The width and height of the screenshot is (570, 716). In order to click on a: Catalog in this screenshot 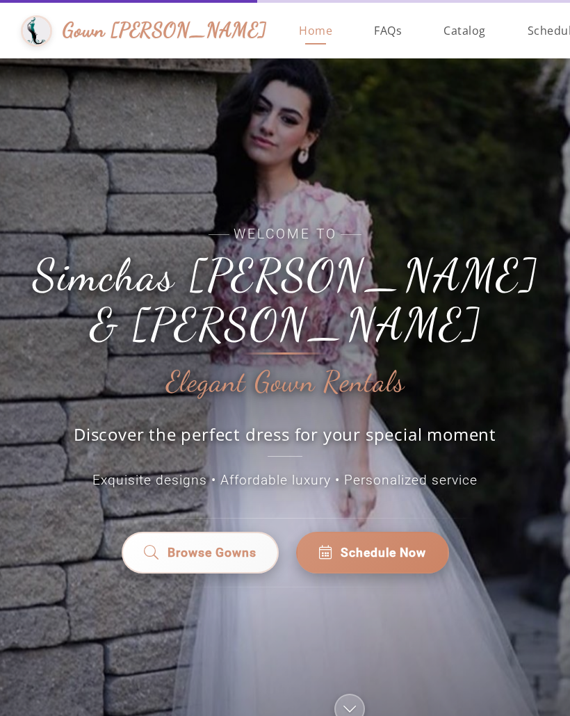, I will do `click(465, 31)`.